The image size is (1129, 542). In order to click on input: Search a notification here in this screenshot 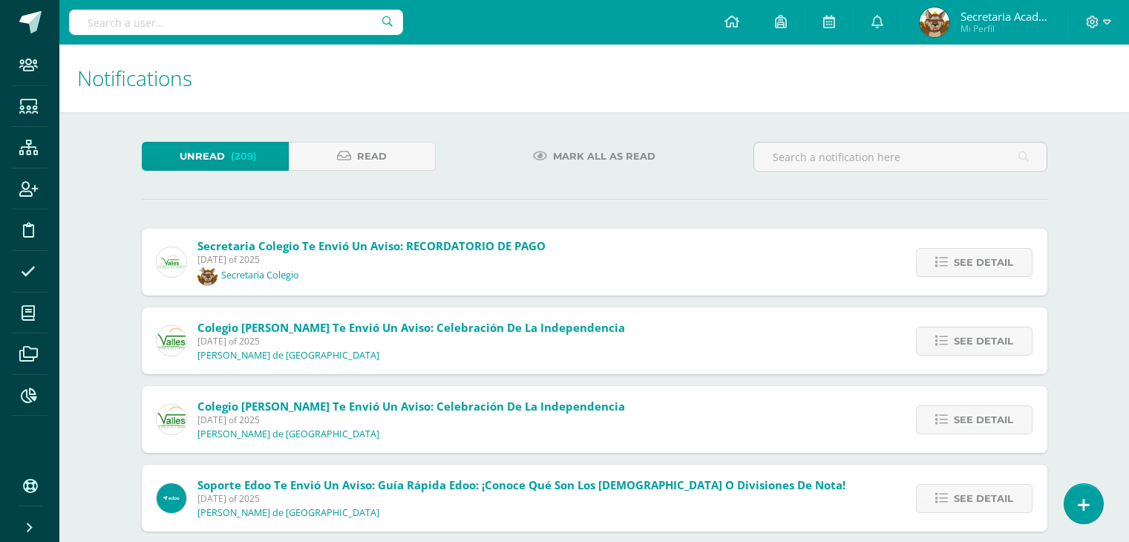, I will do `click(900, 157)`.